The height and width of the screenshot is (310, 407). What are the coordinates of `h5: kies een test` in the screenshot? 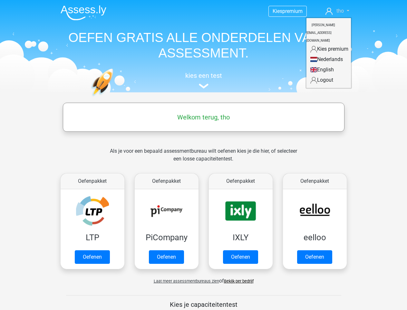 It's located at (204, 75).